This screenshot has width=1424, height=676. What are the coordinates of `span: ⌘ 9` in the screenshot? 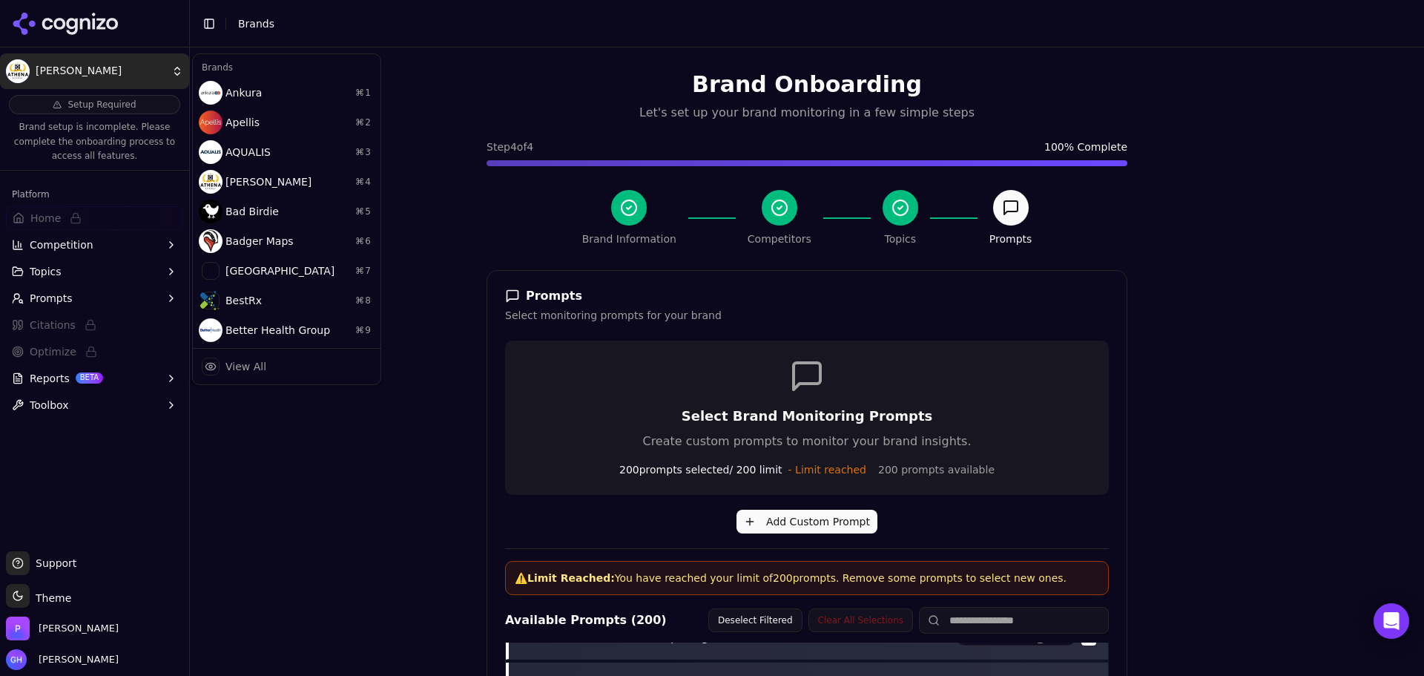 It's located at (363, 330).